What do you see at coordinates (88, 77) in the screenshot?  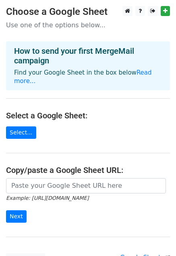 I see `p: Find your Google Sheet in the box below` at bounding box center [88, 77].